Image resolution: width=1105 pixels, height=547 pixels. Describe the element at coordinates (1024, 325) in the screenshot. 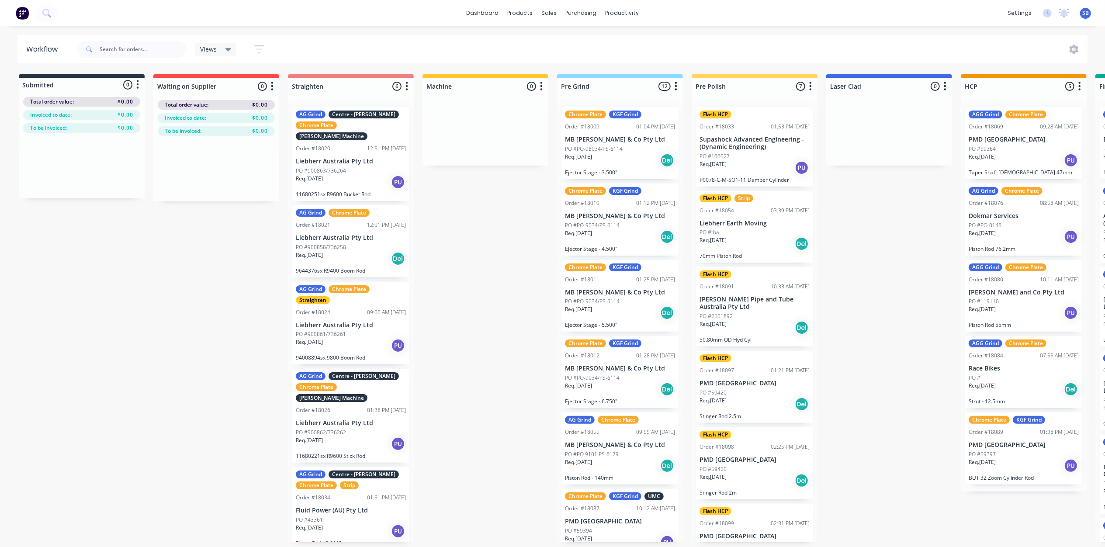

I see `p: Piston Rod 55mm` at that location.